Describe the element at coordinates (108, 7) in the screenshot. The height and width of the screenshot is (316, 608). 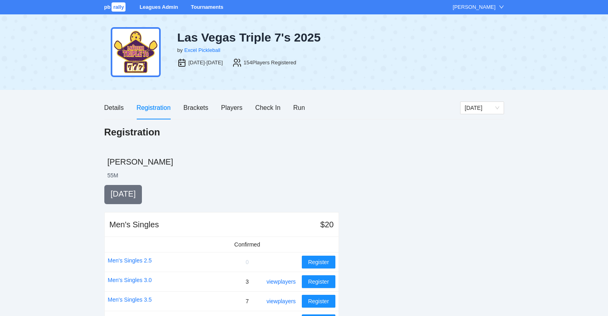
I see `span: pb` at that location.